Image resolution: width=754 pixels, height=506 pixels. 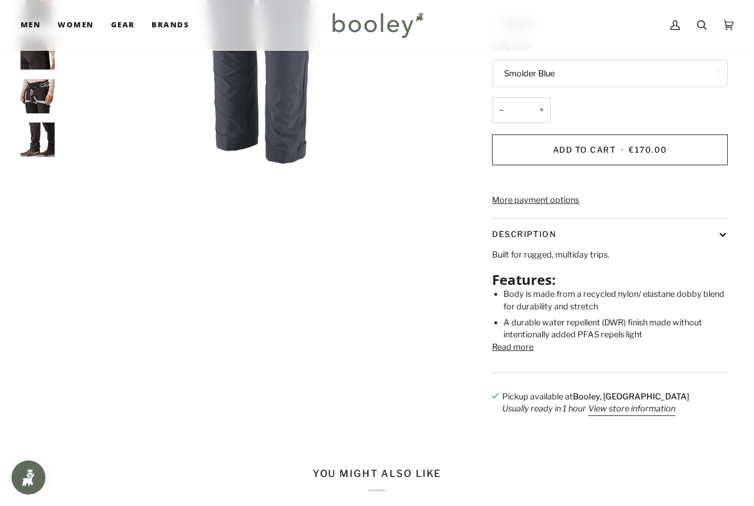 I want to click on a: More payment options, so click(x=610, y=200).